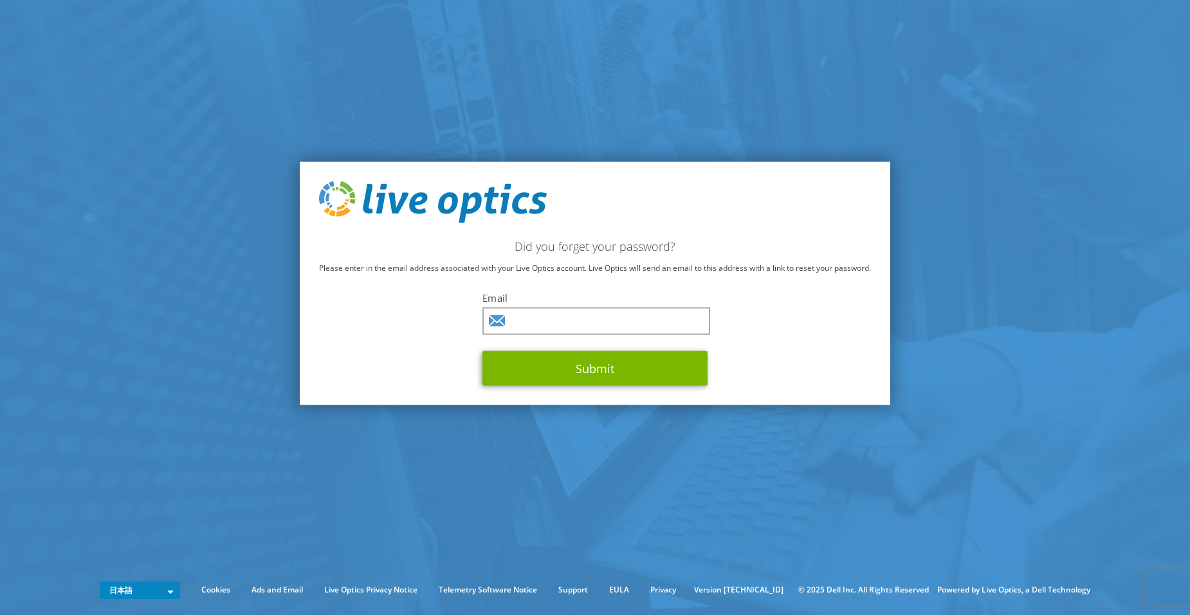  What do you see at coordinates (433, 202) in the screenshot?
I see `img: live_optics_svg.svg` at bounding box center [433, 202].